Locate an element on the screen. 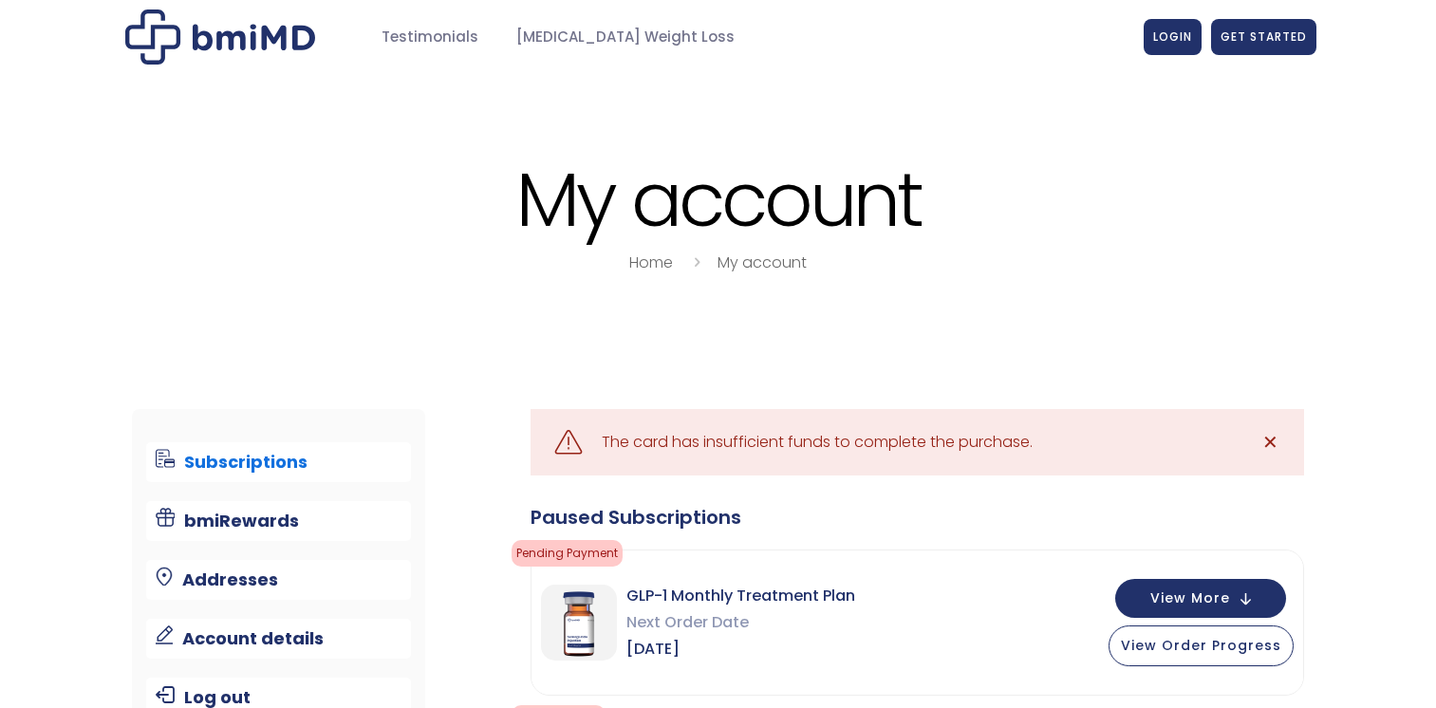  span: GLP-1 Monthly Treatment Plan is located at coordinates (740, 596).